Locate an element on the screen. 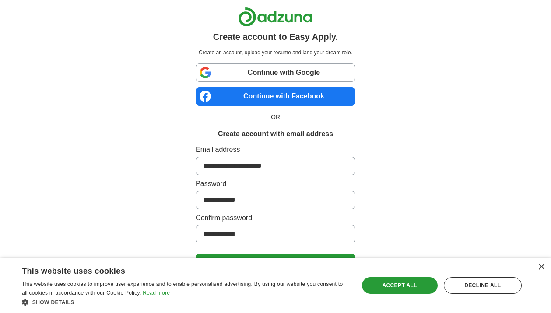  div: Accept all is located at coordinates (400, 285).